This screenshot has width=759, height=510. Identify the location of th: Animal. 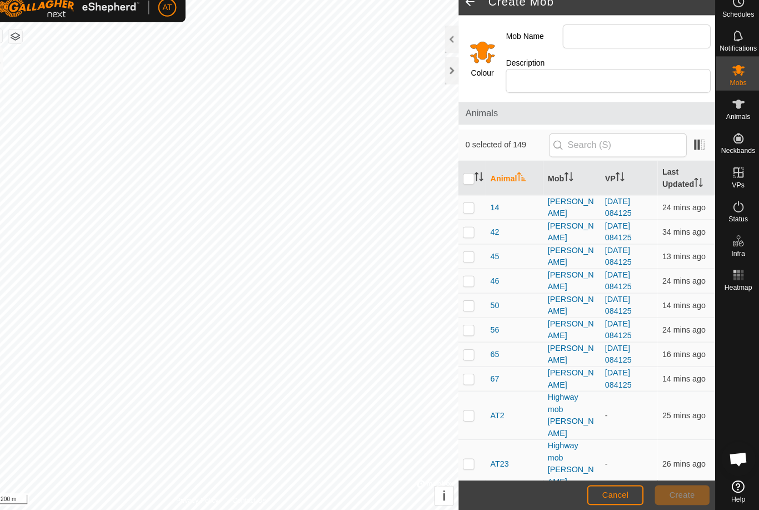
(519, 186).